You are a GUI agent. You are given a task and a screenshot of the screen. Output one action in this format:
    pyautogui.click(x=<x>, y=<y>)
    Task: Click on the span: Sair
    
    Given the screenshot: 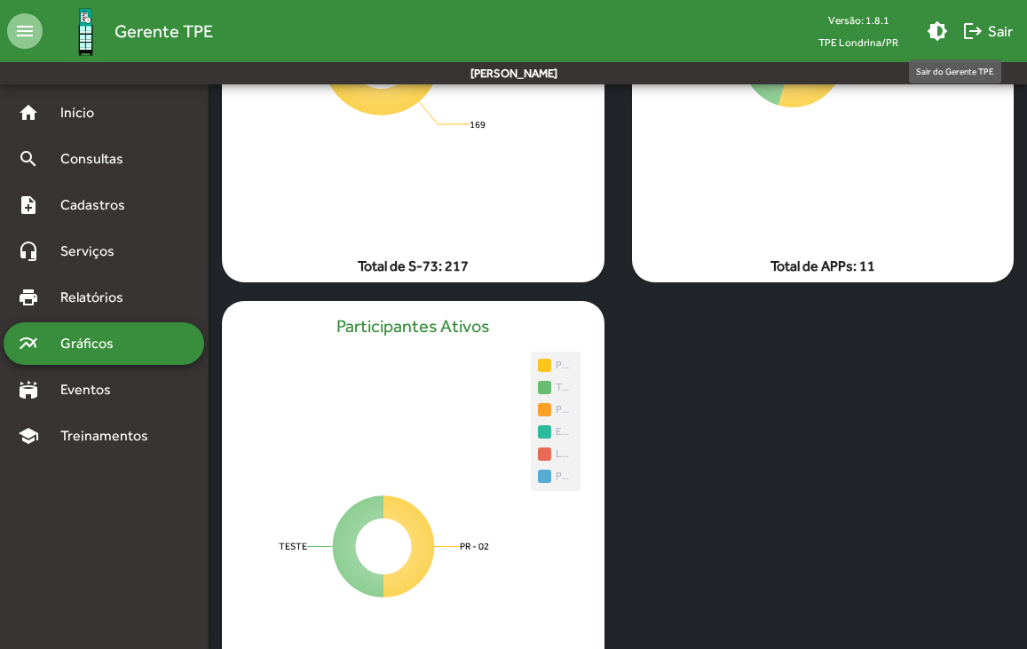 What is the action you would take?
    pyautogui.click(x=987, y=31)
    